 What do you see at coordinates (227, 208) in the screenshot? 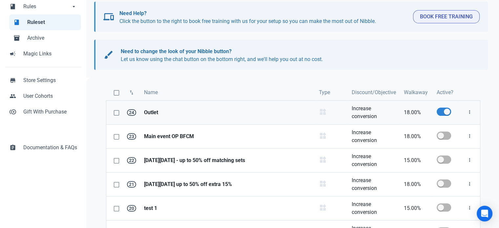
I see `a: test 1` at bounding box center [227, 208].